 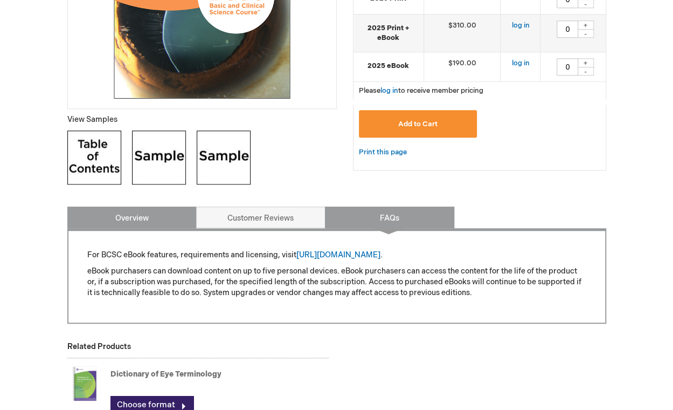 What do you see at coordinates (462, 33) in the screenshot?
I see `td: $310.00` at bounding box center [462, 33].